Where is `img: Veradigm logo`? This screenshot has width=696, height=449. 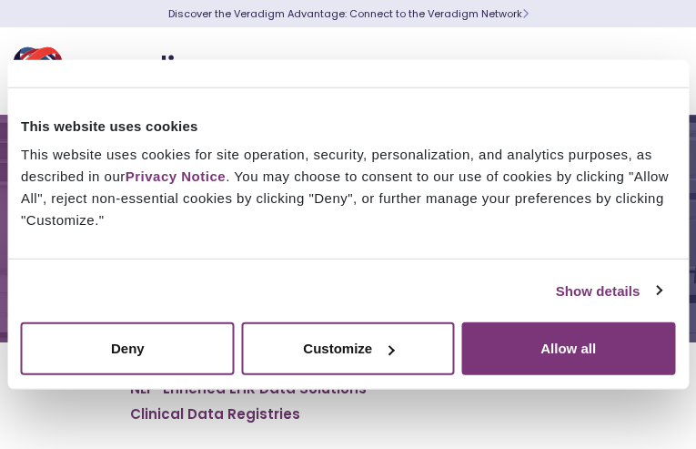 img: Veradigm logo is located at coordinates (123, 71).